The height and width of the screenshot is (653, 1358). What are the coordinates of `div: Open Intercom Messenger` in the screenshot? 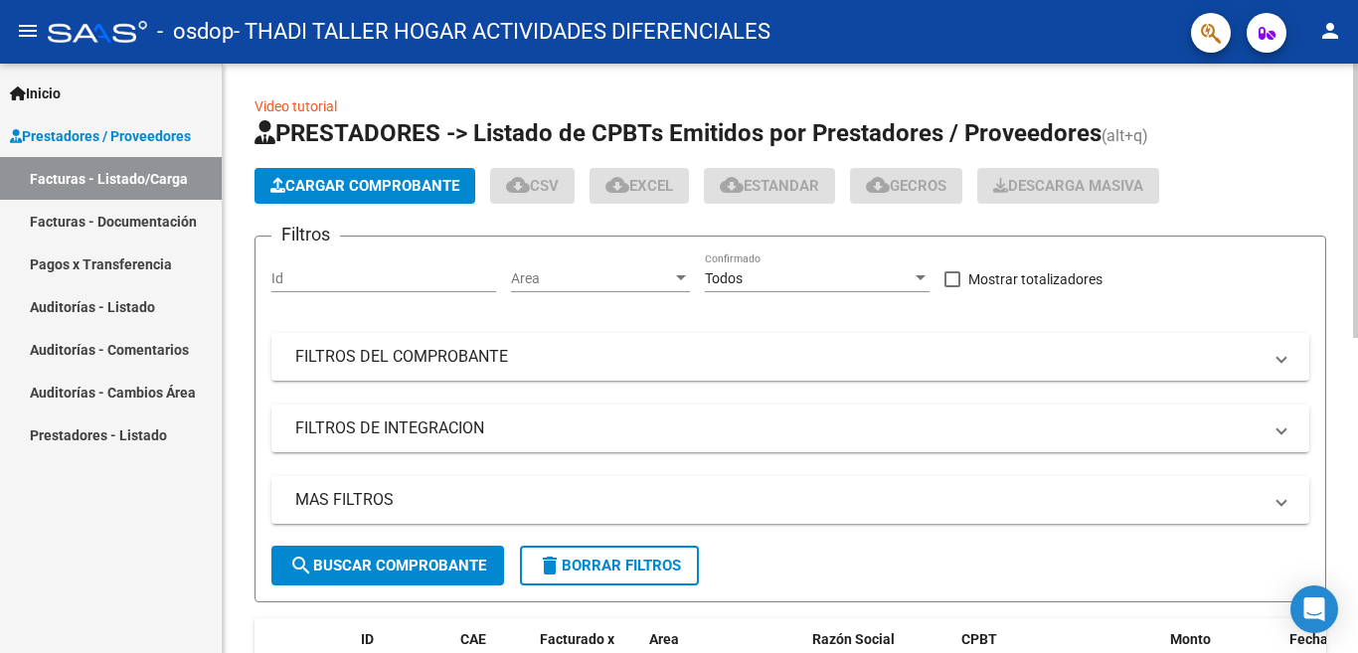 It's located at (1314, 609).